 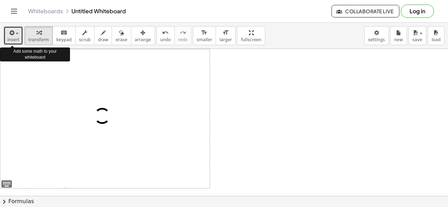 What do you see at coordinates (398, 36) in the screenshot?
I see `button: new` at bounding box center [398, 36].